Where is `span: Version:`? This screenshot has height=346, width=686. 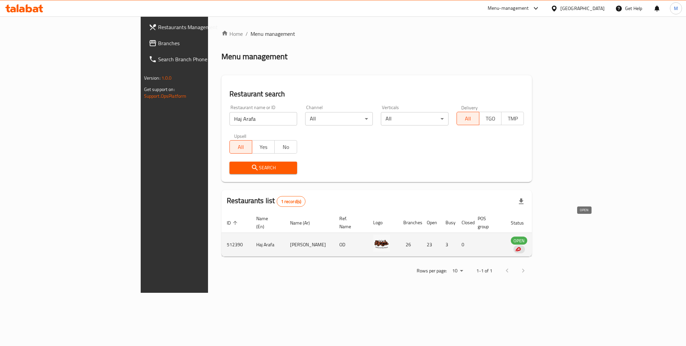 span: Version: is located at coordinates (152, 78).